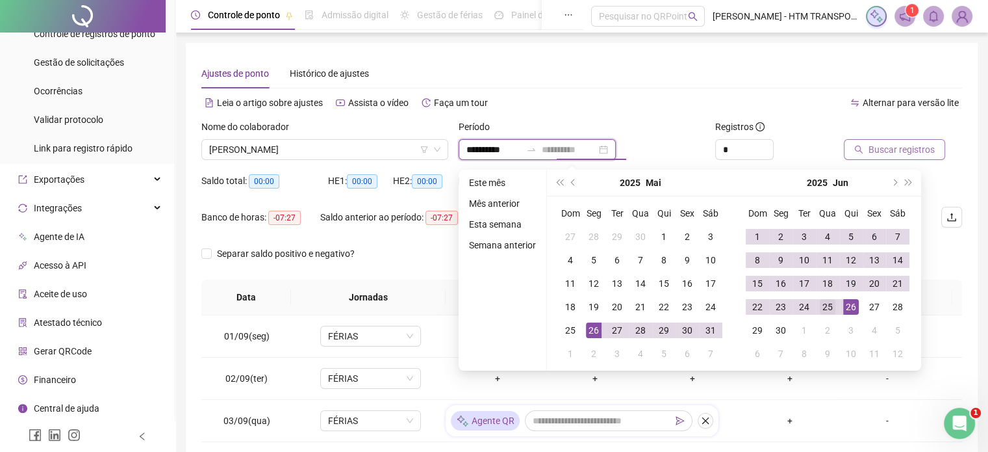 Image resolution: width=988 pixels, height=452 pixels. I want to click on td: 2025-04-27, so click(570, 237).